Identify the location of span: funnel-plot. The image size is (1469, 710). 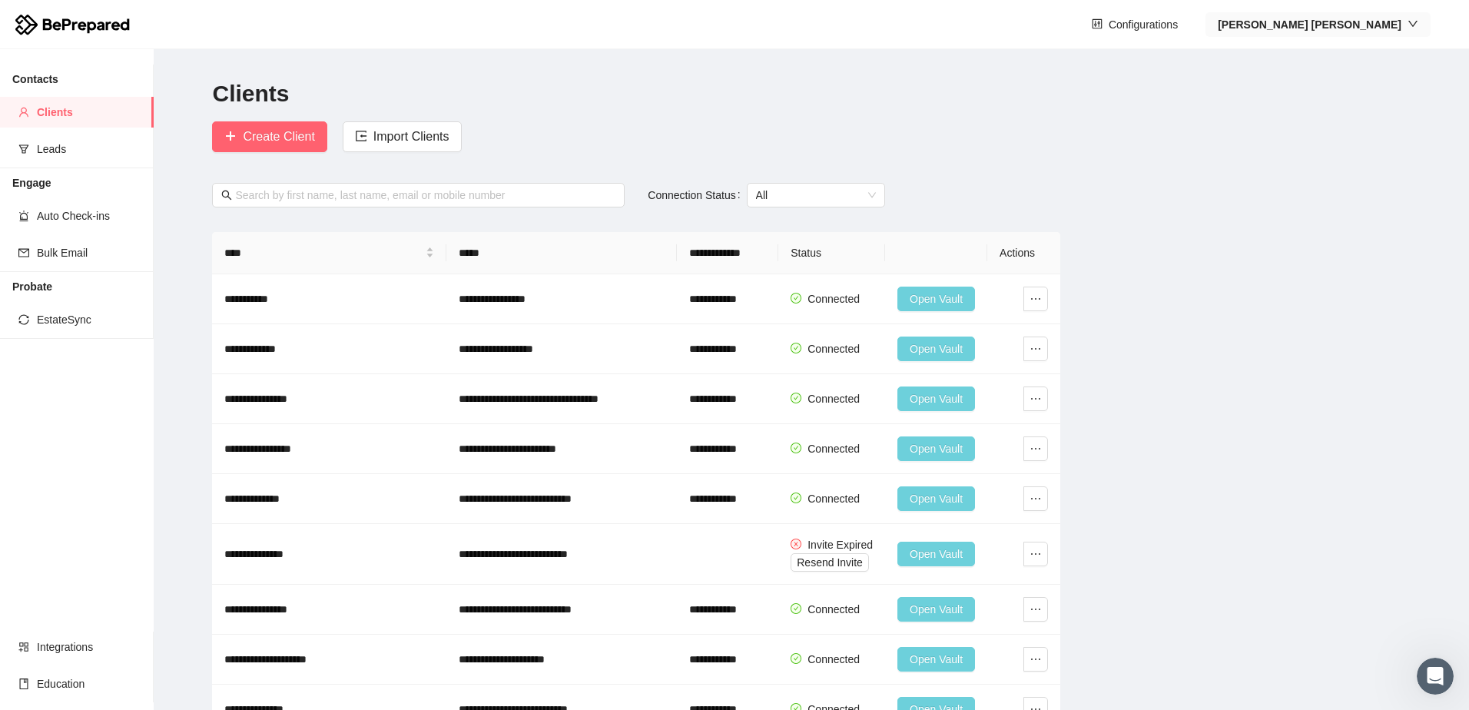
(24, 149).